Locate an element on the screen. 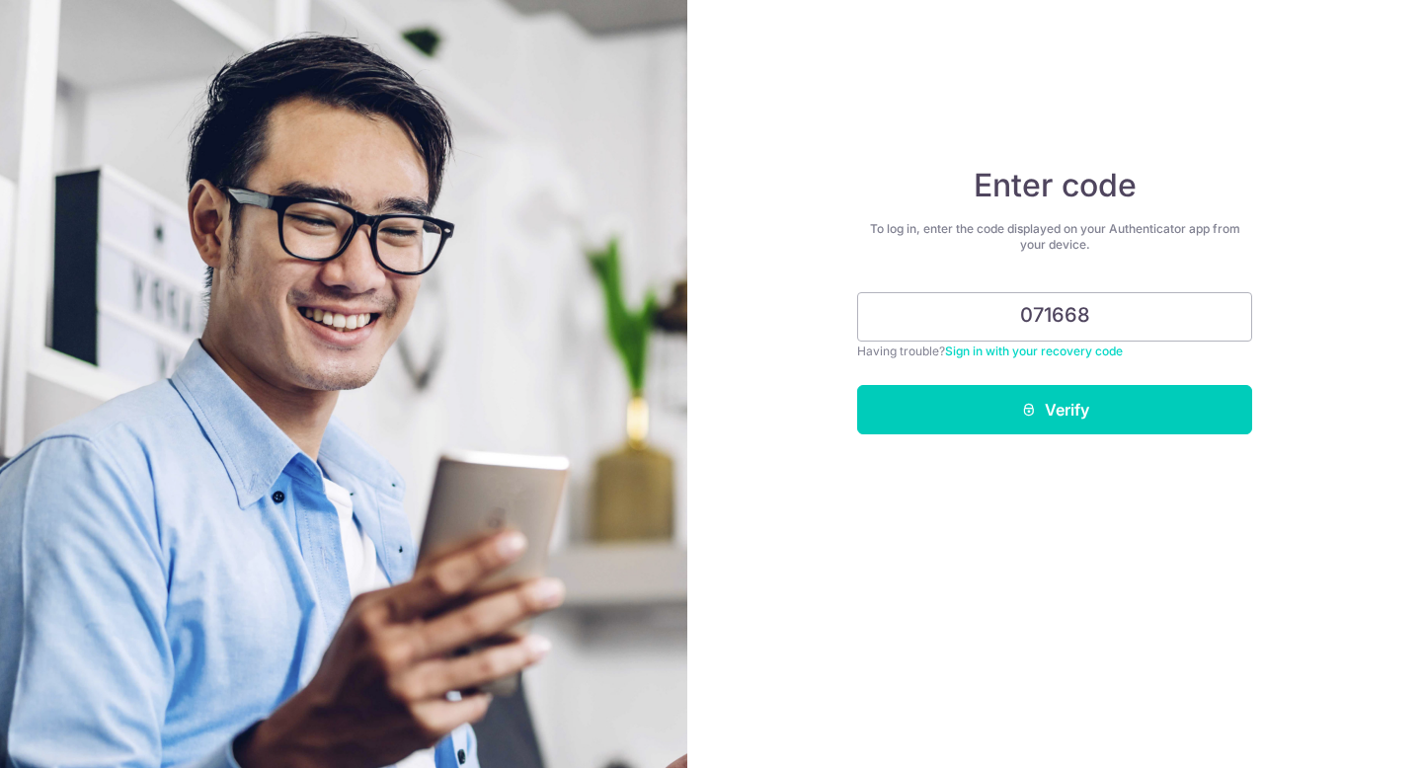  button: Verify is located at coordinates (1054, 410).